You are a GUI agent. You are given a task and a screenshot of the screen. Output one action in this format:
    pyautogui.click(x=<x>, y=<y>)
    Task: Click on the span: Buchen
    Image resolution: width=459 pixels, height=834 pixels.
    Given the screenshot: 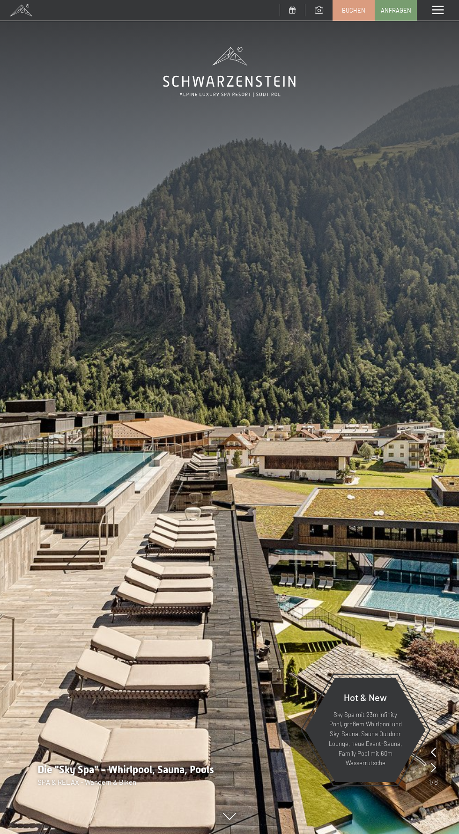 What is the action you would take?
    pyautogui.click(x=354, y=10)
    